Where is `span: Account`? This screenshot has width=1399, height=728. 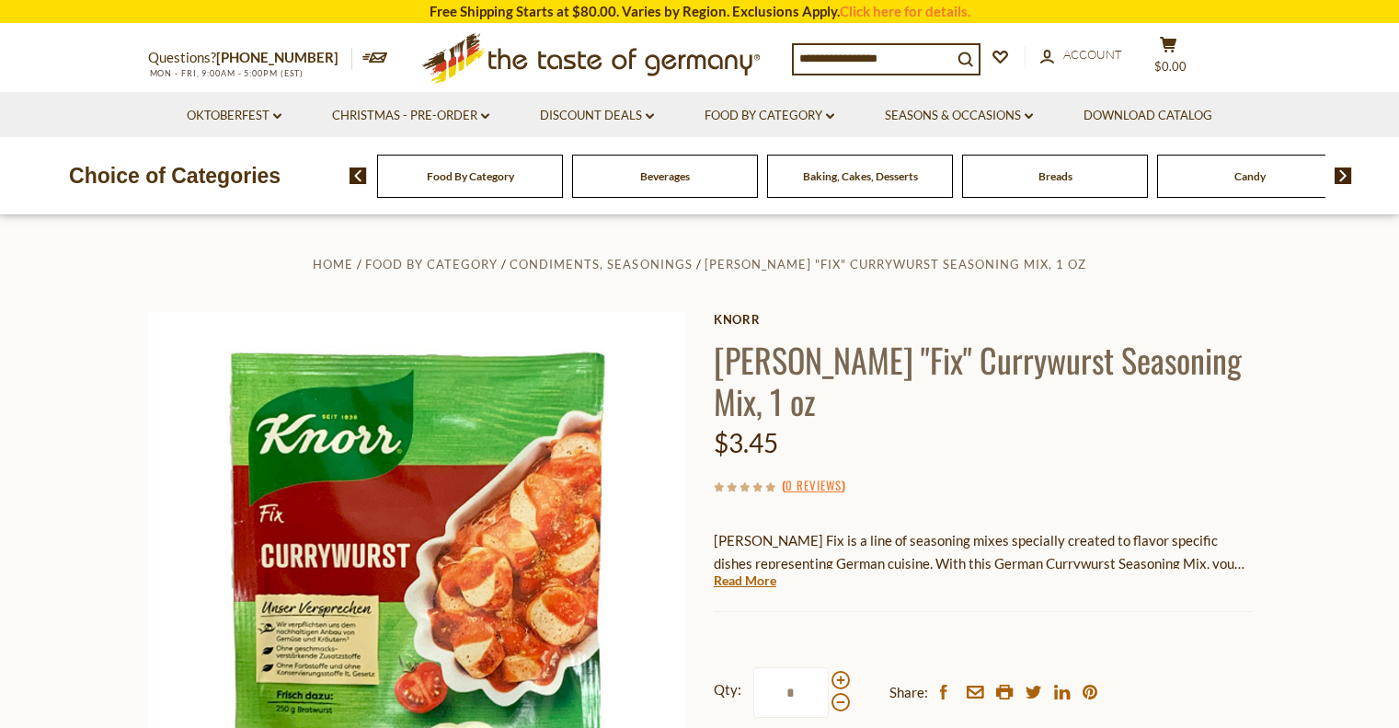
span: Account is located at coordinates (1093, 54).